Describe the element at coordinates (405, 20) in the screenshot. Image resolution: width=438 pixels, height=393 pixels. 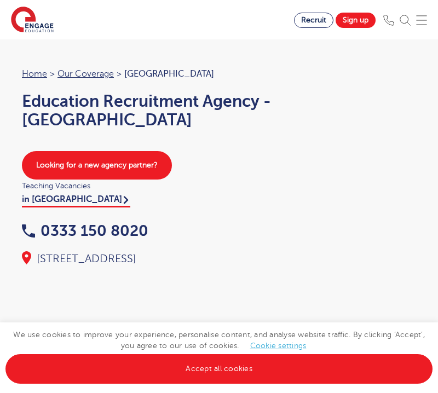
I see `img: Search` at that location.